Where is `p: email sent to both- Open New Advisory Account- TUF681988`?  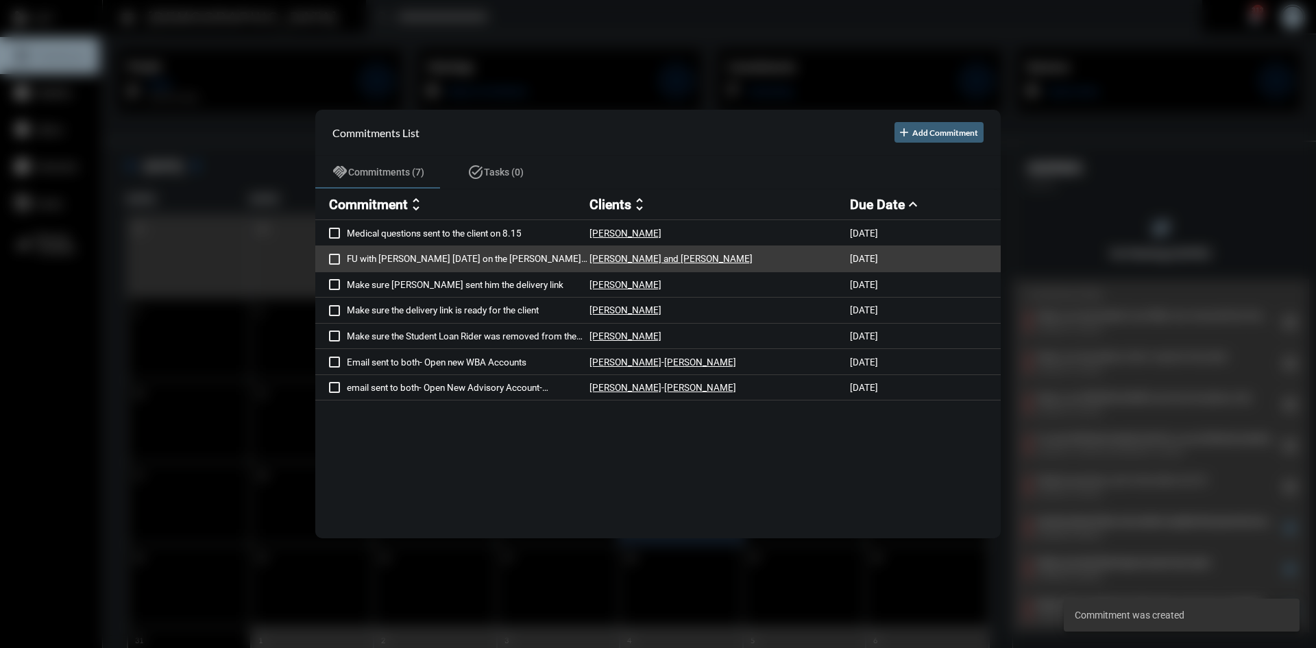
p: email sent to both- Open New Advisory Account- TUF681988 is located at coordinates (468, 387).